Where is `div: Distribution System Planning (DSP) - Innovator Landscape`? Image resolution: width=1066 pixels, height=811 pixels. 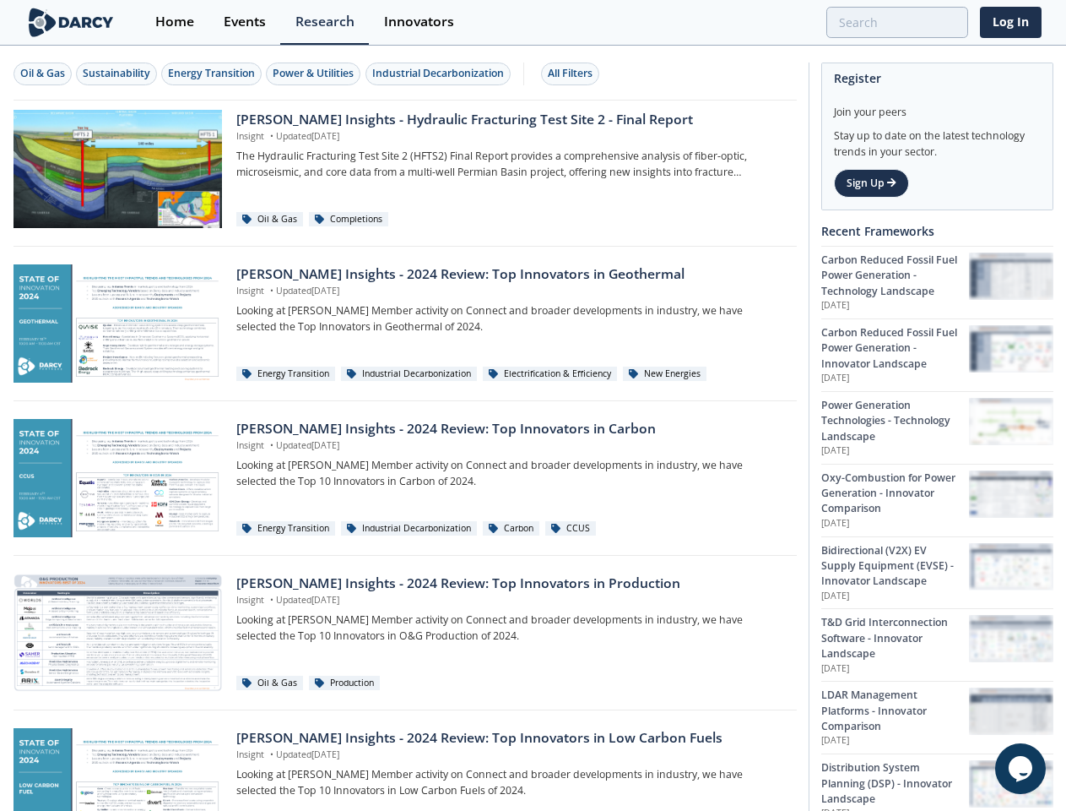
div: Distribution System Planning (DSP) - Innovator Landscape is located at coordinates (895, 783).